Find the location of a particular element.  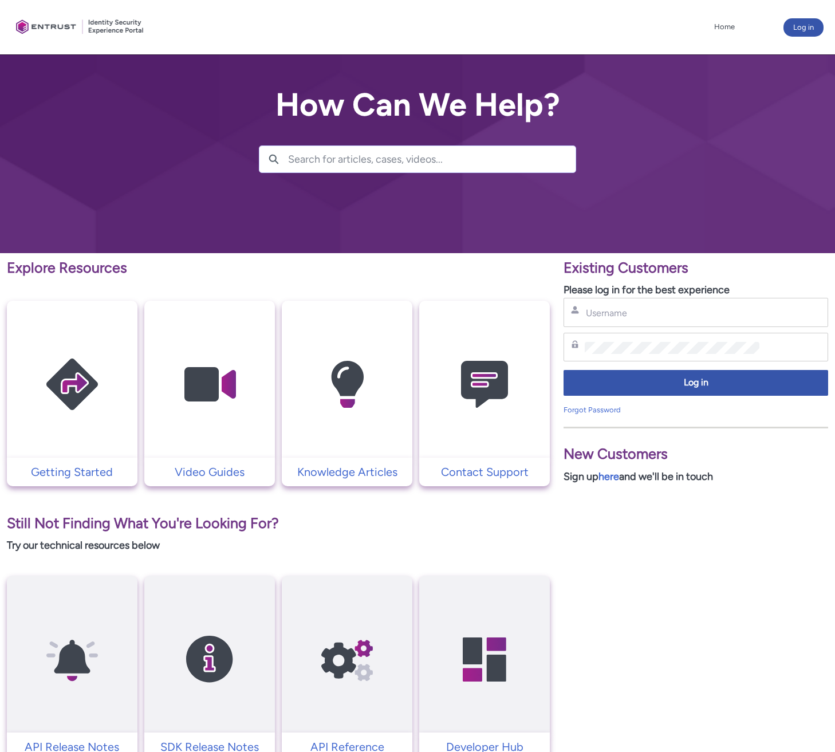

a: Getting Started is located at coordinates (72, 472).